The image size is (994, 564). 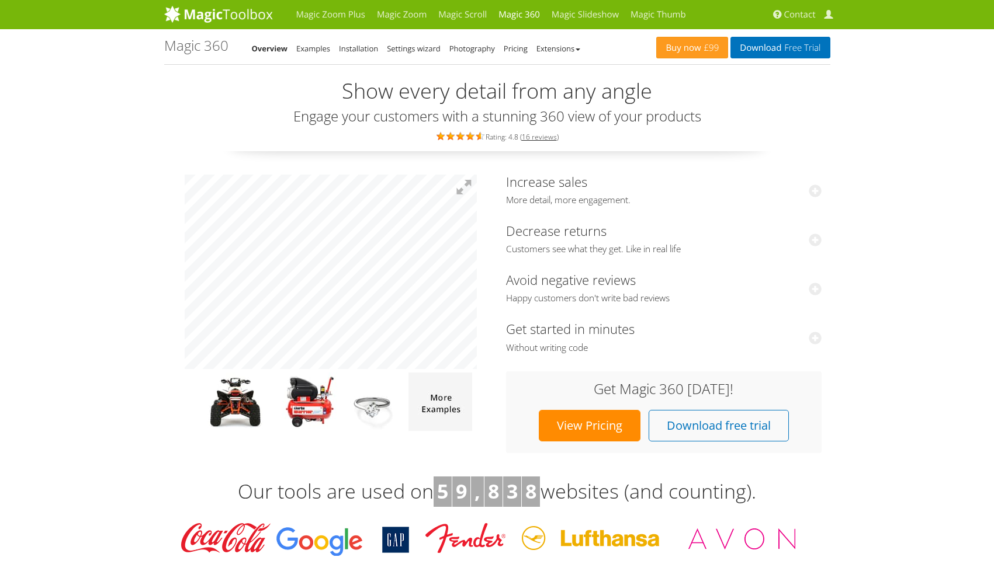 What do you see at coordinates (196, 46) in the screenshot?
I see `h1: Magic 360` at bounding box center [196, 46].